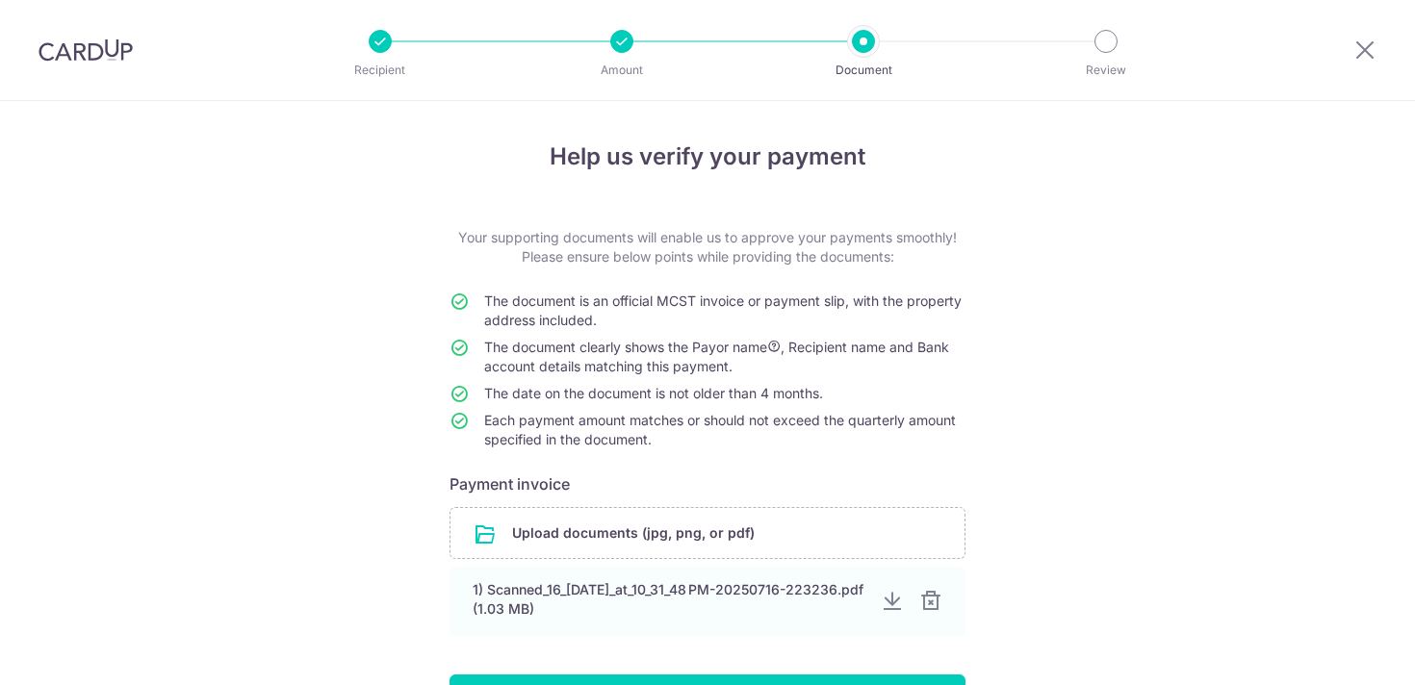 The width and height of the screenshot is (1415, 685). Describe the element at coordinates (716, 356) in the screenshot. I see `span: The document clearly shows the Payor name , Recipient name and Bank account details matching this...` at that location.